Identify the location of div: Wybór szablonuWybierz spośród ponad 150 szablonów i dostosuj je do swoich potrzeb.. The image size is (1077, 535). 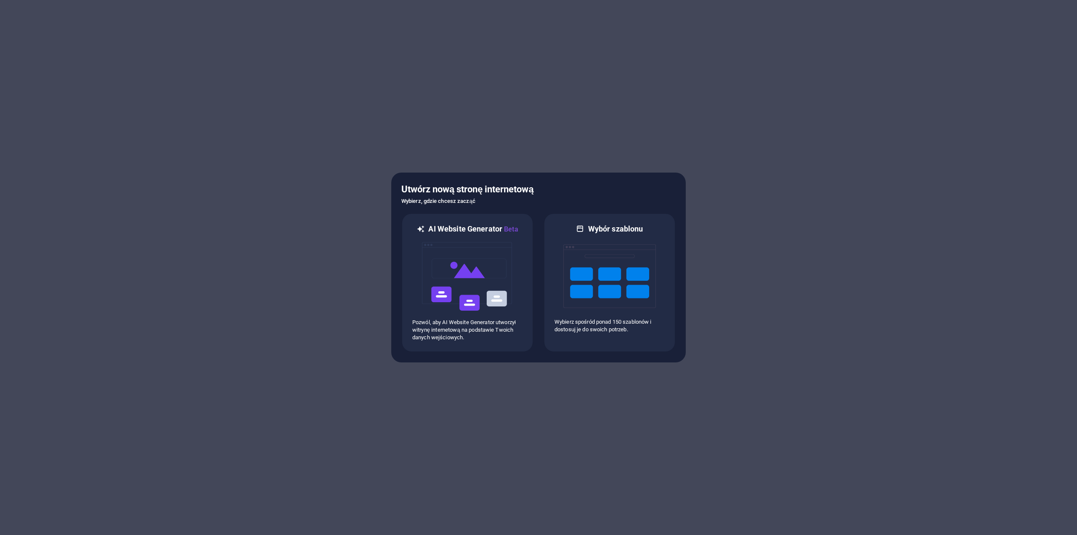
(610, 282).